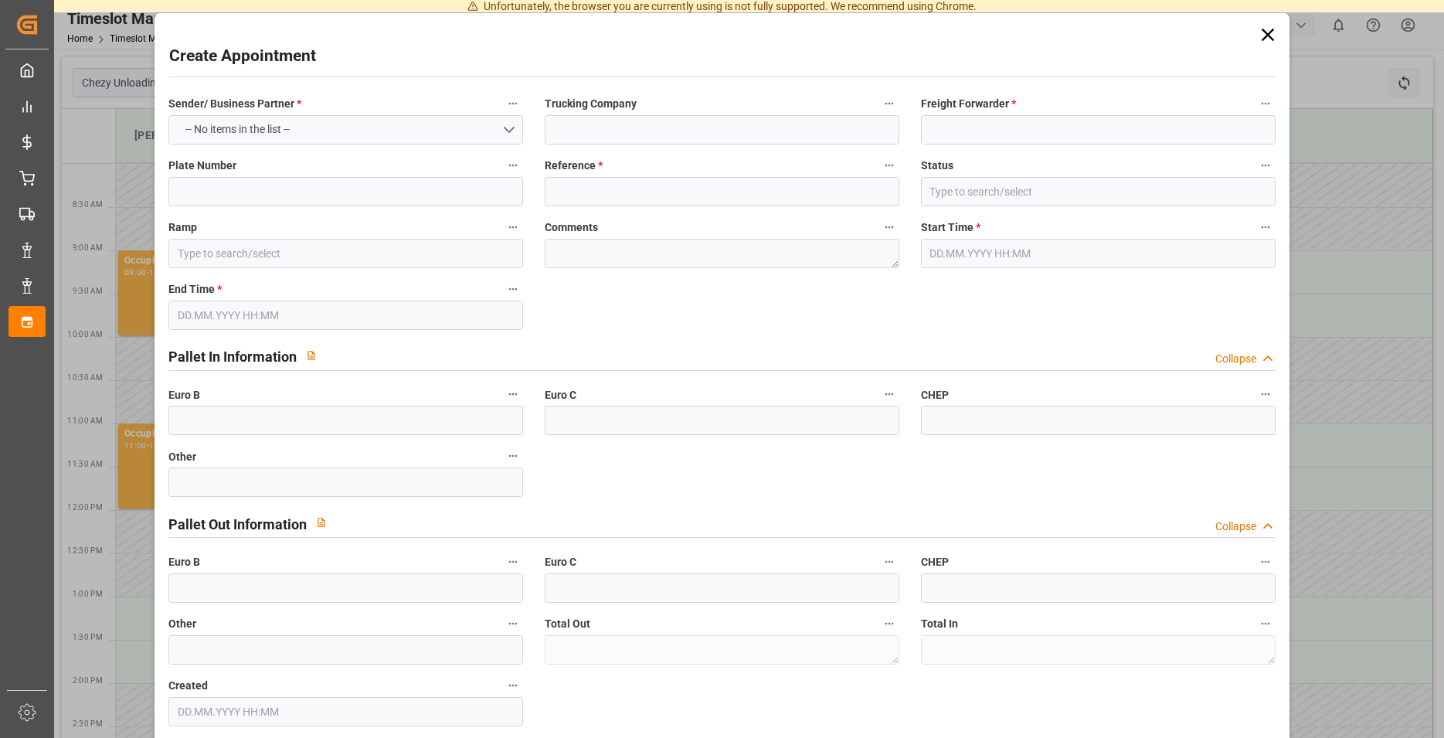 Image resolution: width=1444 pixels, height=738 pixels. Describe the element at coordinates (1266, 624) in the screenshot. I see `button: Total In` at that location.